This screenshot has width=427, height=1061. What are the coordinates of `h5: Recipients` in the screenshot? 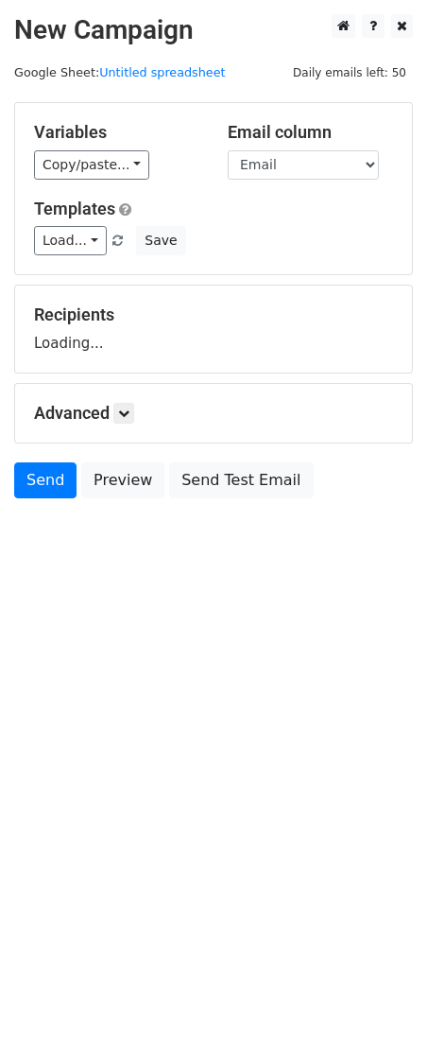 It's located at (214, 315).